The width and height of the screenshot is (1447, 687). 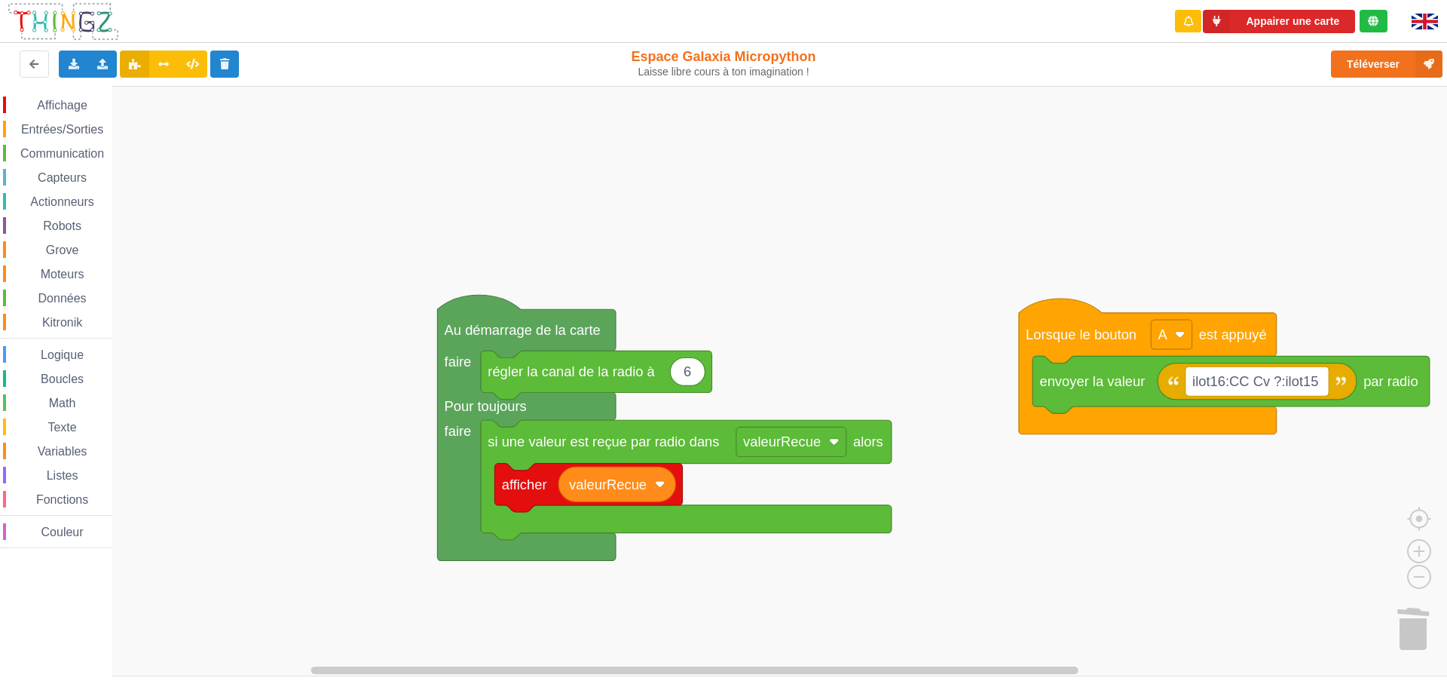 What do you see at coordinates (525, 484) in the screenshot?
I see `text: afficher` at bounding box center [525, 484].